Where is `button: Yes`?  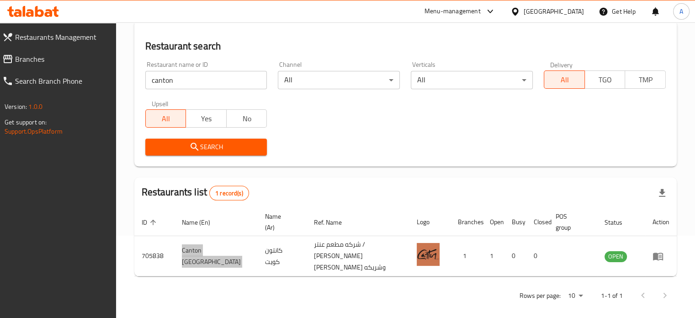 button: Yes is located at coordinates (206, 118).